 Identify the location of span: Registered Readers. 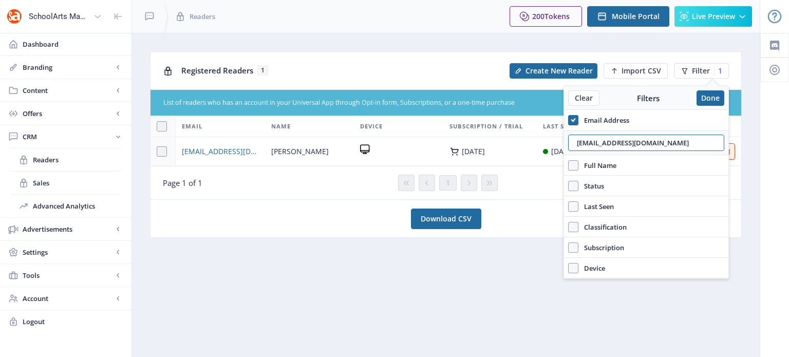
(217, 70).